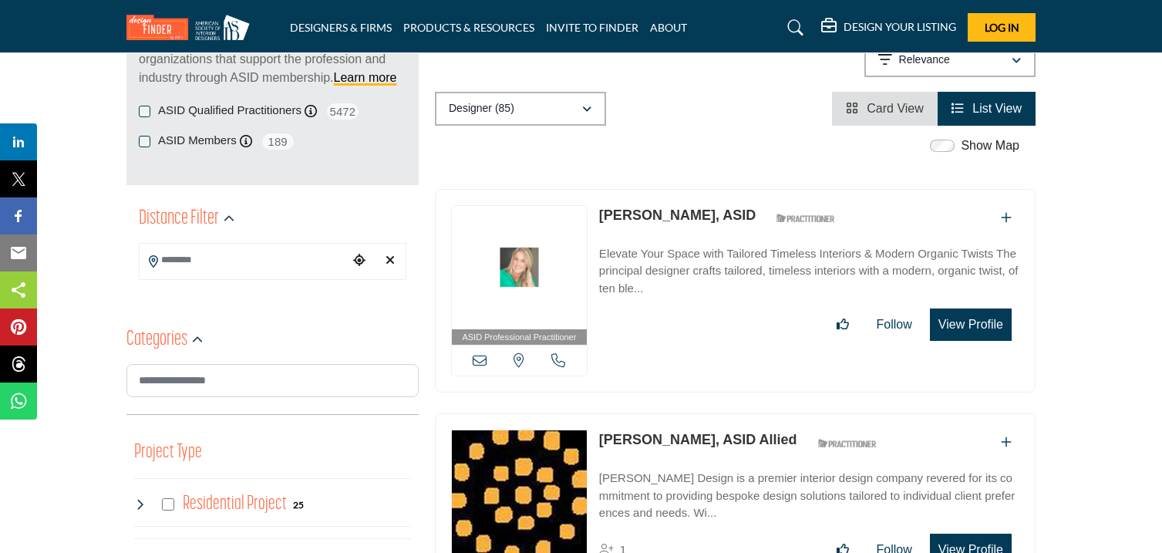 This screenshot has height=553, width=1162. I want to click on h5: DESIGN YOUR LISTING, so click(900, 27).